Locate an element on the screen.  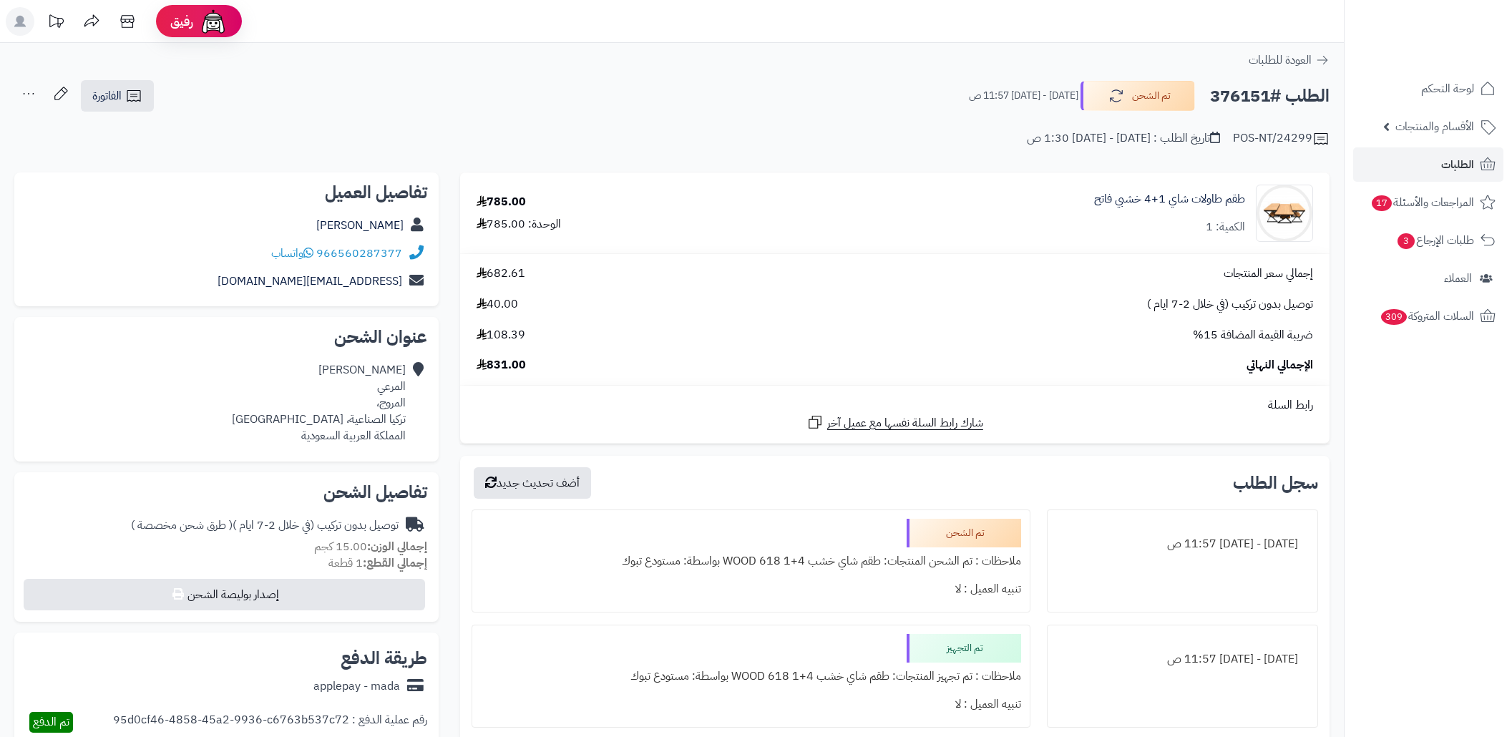
h2: تفاصيل الشحن is located at coordinates (226, 492).